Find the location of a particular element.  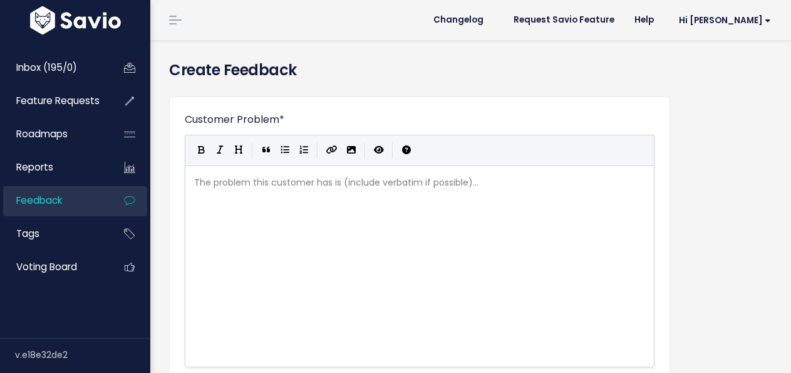

a: Feature Requests is located at coordinates (53, 101).